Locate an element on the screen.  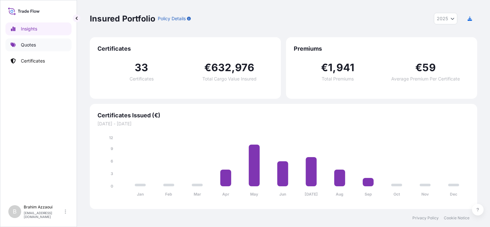
span: Premiums is located at coordinates (381, 49).